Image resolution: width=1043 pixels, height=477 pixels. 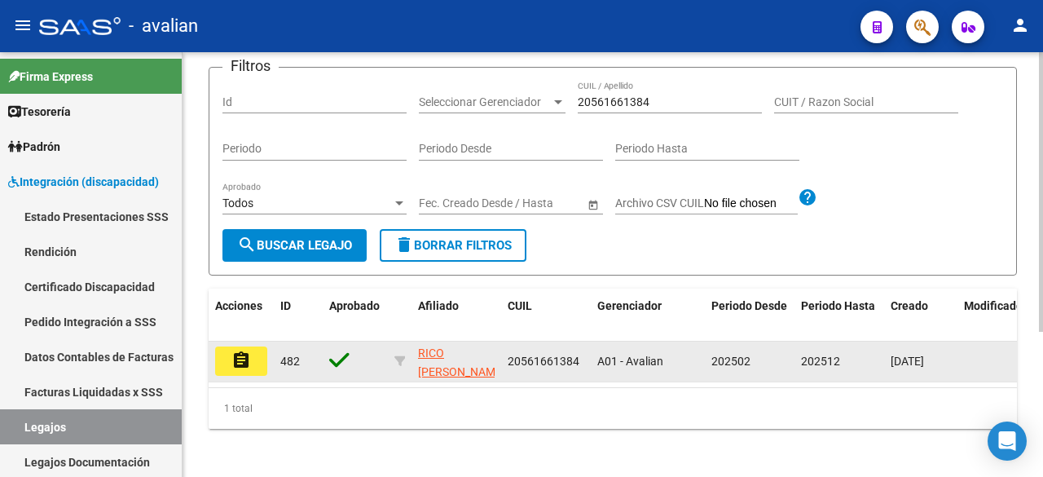 What do you see at coordinates (820, 361) in the screenshot?
I see `span: 202512` at bounding box center [820, 361].